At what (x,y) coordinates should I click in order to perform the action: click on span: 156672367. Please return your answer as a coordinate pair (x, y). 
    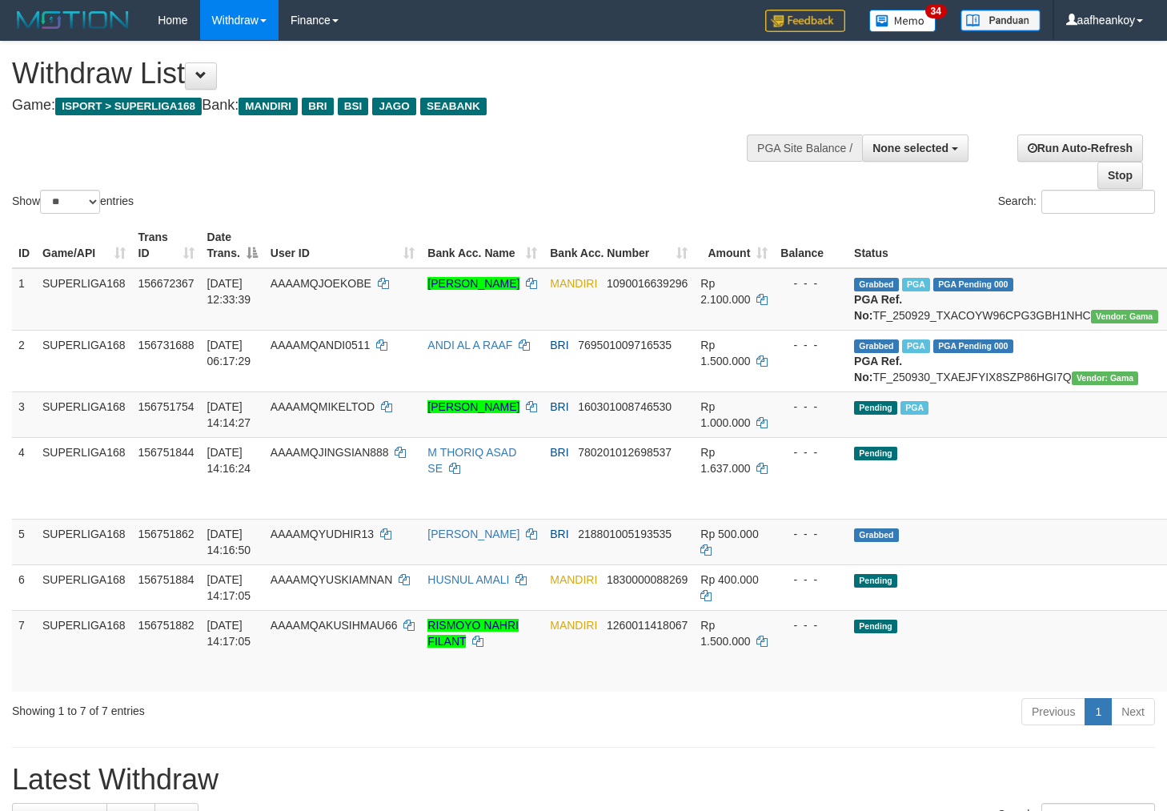
    Looking at the image, I should click on (166, 283).